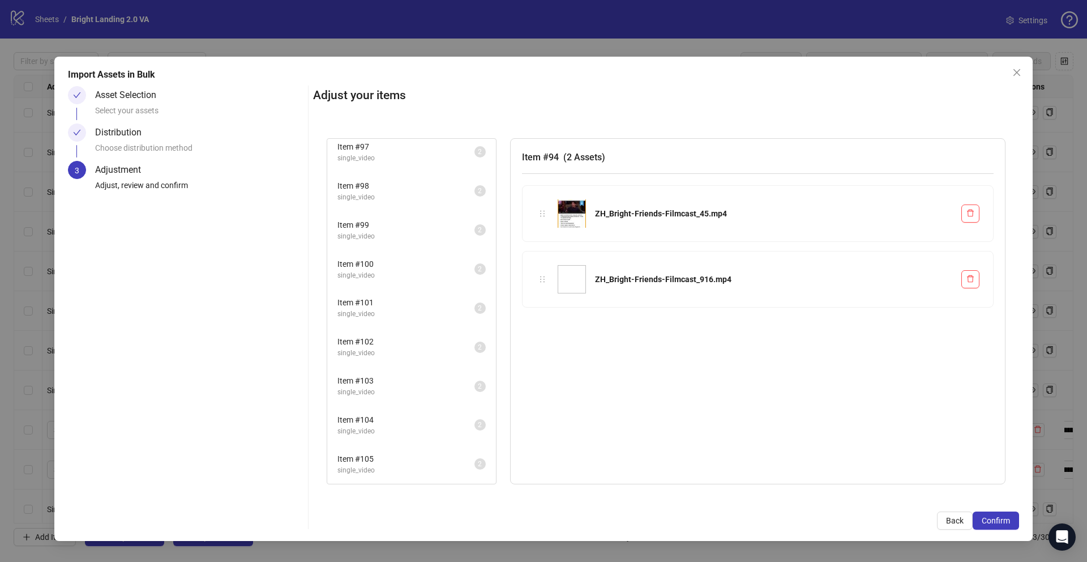 This screenshot has height=562, width=1087. Describe the element at coordinates (406, 147) in the screenshot. I see `span: Item # 97` at that location.